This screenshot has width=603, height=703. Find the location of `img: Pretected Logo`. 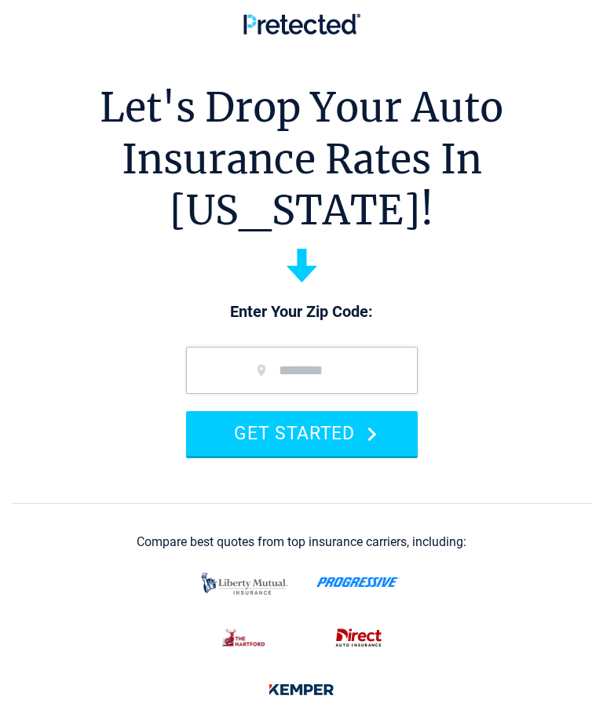

img: Pretected Logo is located at coordinates (301, 24).